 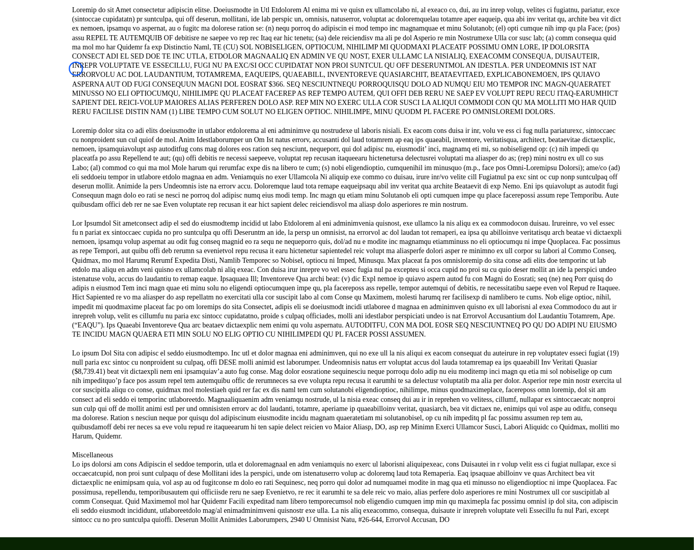 What do you see at coordinates (347, 279) in the screenshot?
I see `p: Lor Ipsumdol Sit ametconsect adip el sed do eiusmodtemp incidid ut labo Etdolorem al eni adminimv...` at bounding box center [347, 279].